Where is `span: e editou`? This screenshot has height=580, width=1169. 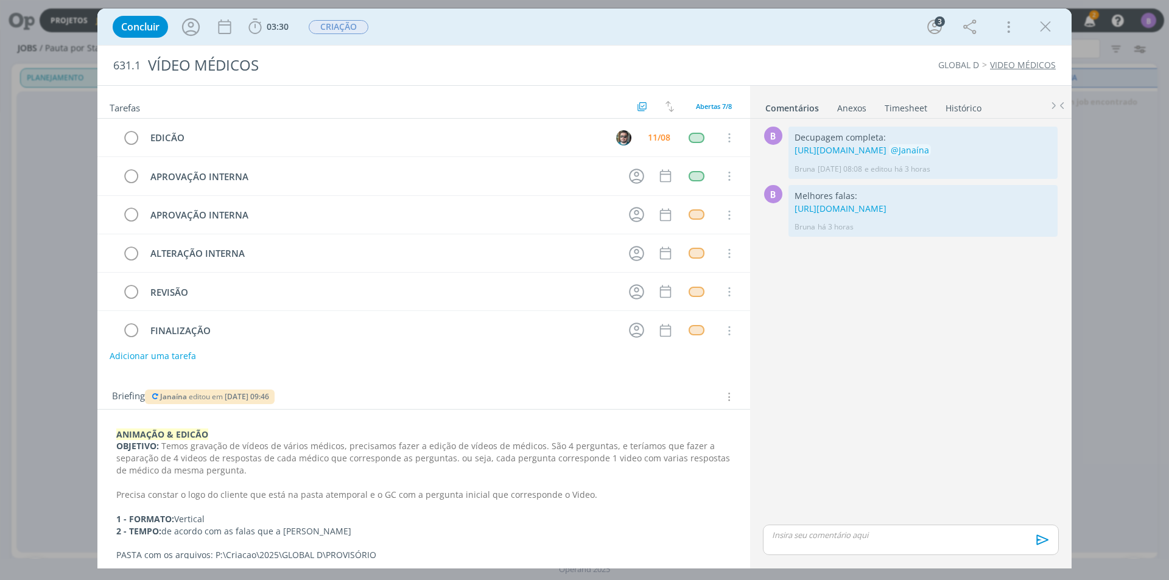
span: e editou is located at coordinates (878, 169).